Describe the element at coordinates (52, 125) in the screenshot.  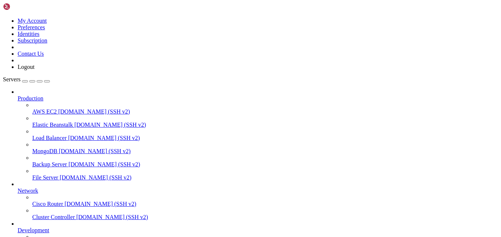
I see `span: Elastic Beanstalk` at that location.